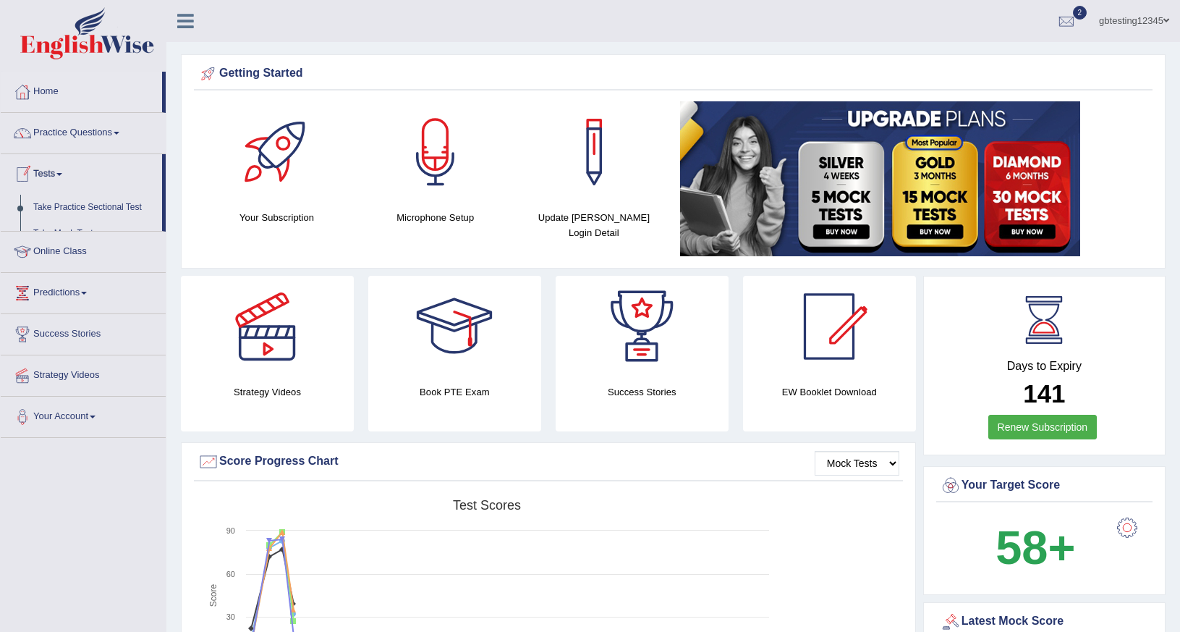  Describe the element at coordinates (1044, 393) in the screenshot. I see `b: 141` at that location.